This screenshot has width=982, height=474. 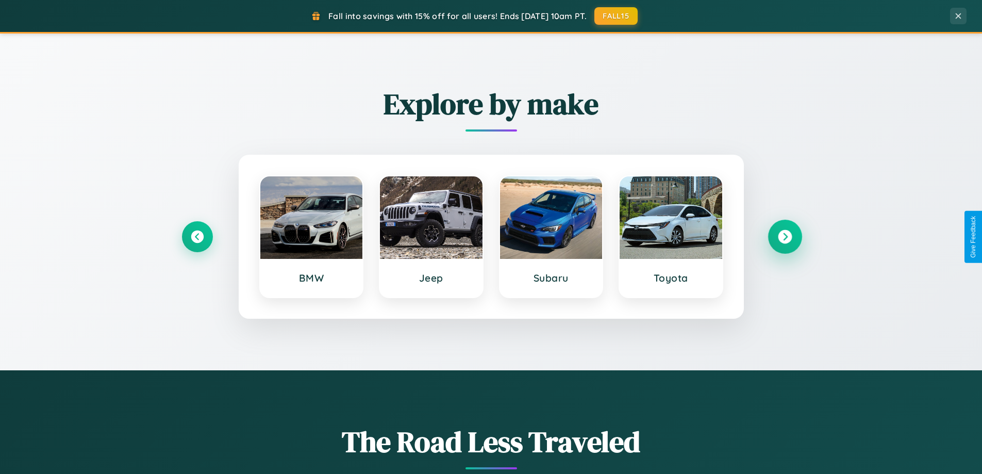 I want to click on h3: Toyota, so click(x=671, y=278).